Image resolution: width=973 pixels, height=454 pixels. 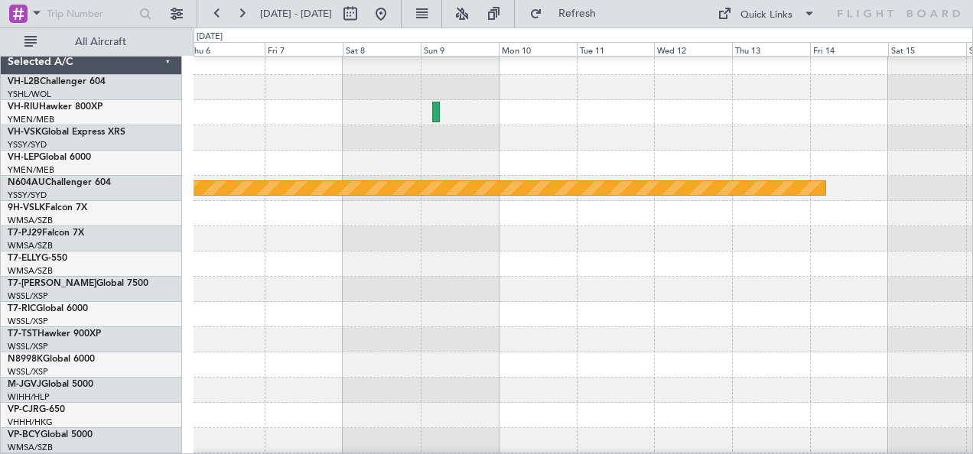 I want to click on div: Sat 15, so click(x=927, y=49).